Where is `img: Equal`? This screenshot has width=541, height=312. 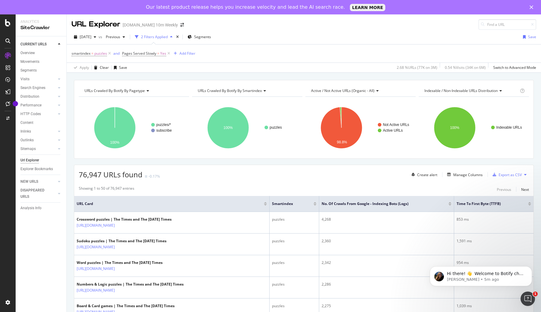
img: Equal is located at coordinates (146, 176).